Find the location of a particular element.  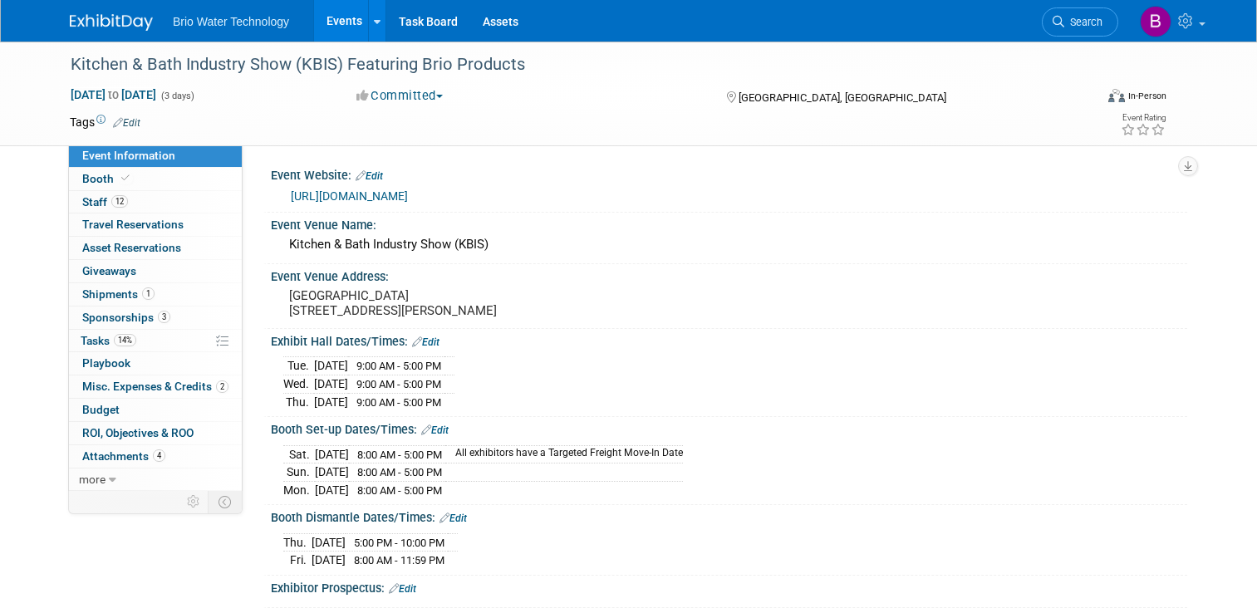

span: 5:00 PM - 10:00 PM is located at coordinates (399, 542).